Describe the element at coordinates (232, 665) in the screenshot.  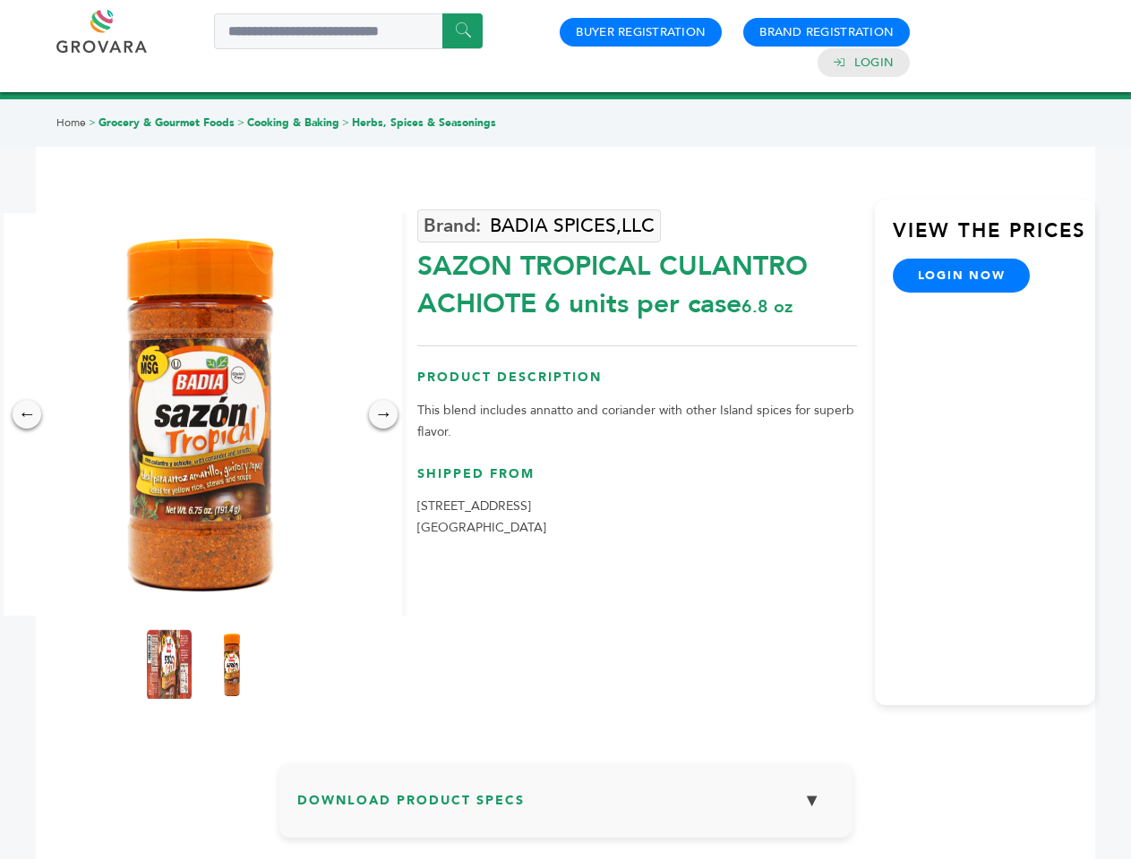
I see `img: SAZON TROPICAL ® /CULANTRO ACHIOTE 6 units per case 6.8 oz` at that location.